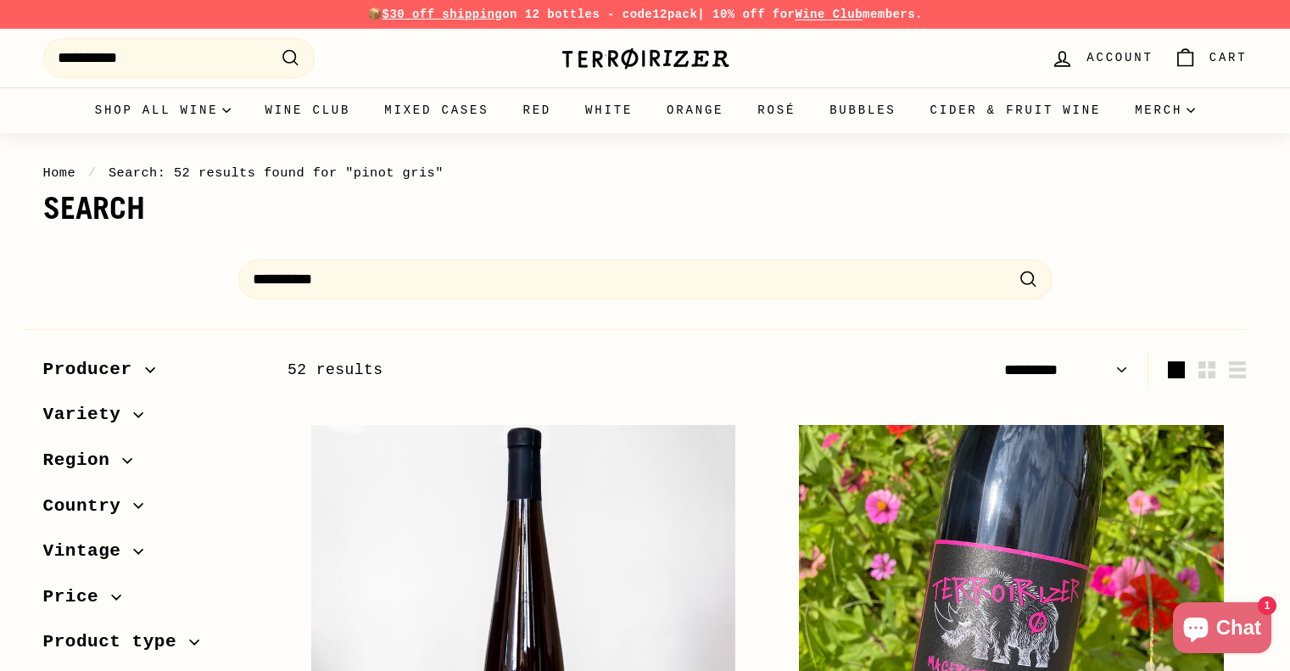 The width and height of the screenshot is (1290, 671). I want to click on div: 52 results, so click(527, 370).